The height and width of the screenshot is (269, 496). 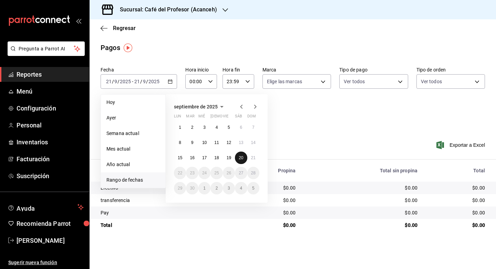 I want to click on span: Regresar, so click(x=124, y=28).